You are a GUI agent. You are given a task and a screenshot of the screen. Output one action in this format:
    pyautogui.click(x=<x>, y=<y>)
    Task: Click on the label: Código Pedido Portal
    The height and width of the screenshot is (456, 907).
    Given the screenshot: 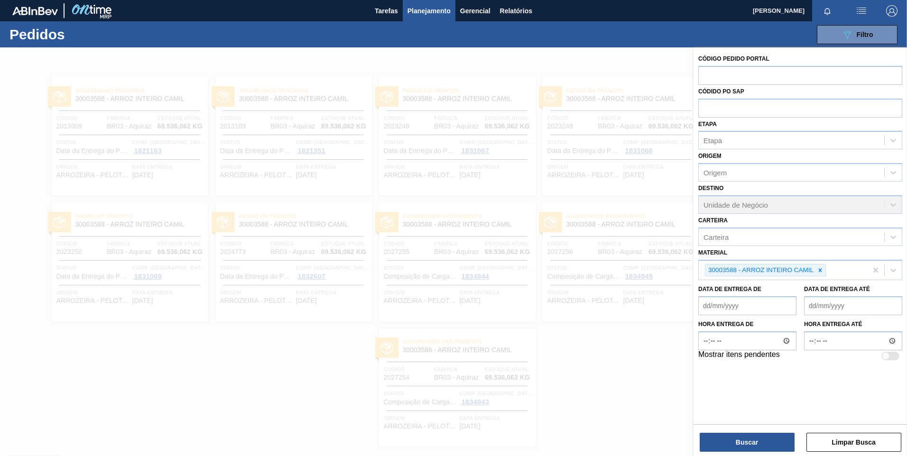 What is the action you would take?
    pyautogui.click(x=734, y=59)
    